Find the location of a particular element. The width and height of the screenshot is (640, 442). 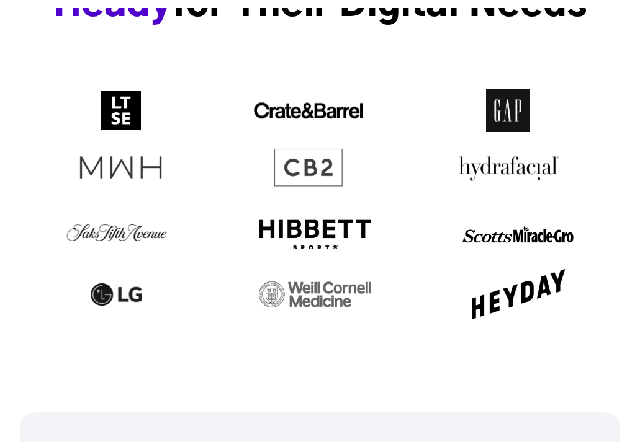

img: Heyday-2 is located at coordinates (518, 294).